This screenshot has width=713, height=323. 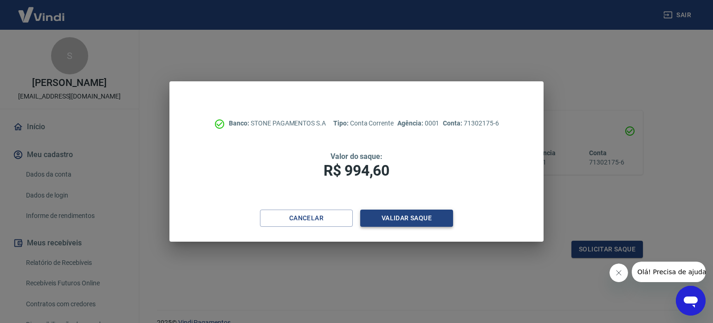 I want to click on span: Tipo:, so click(x=342, y=123).